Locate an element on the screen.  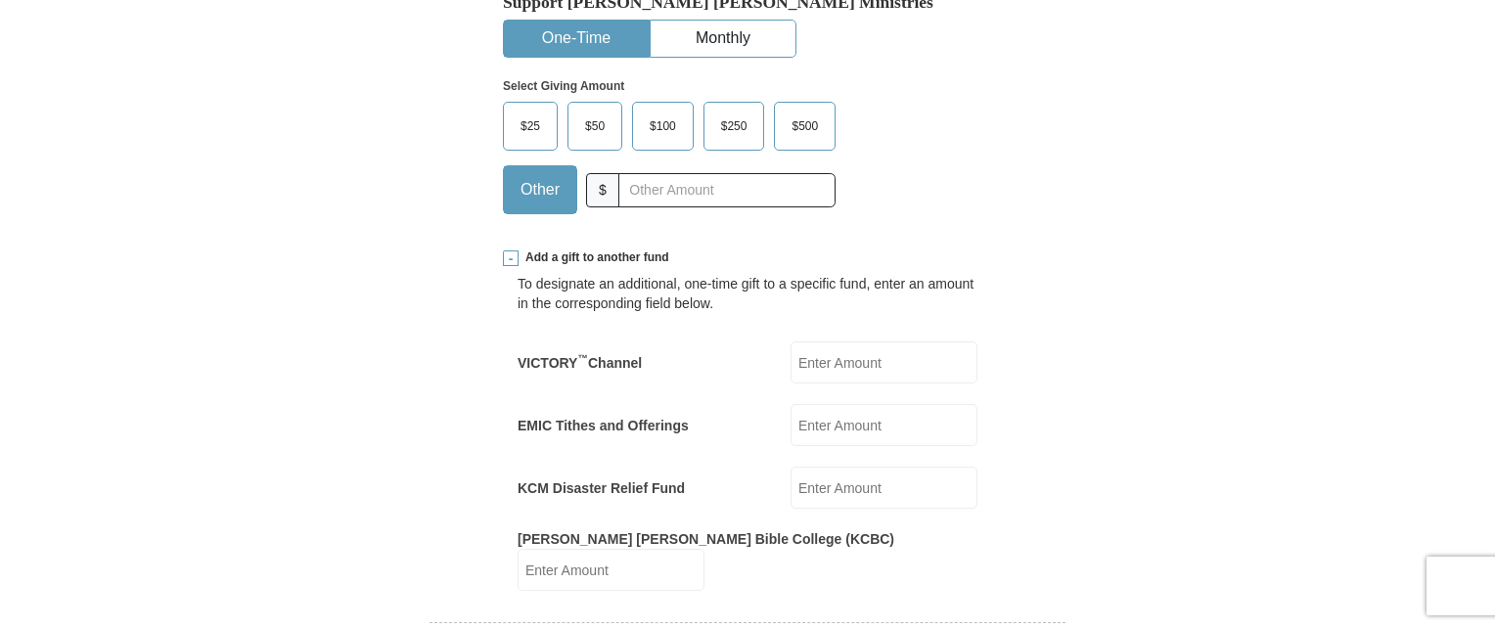
label: VICTORY Channel is located at coordinates (579, 363).